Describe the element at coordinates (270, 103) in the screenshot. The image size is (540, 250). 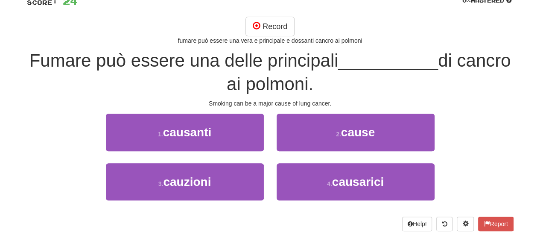
I see `div: Smoking can be a major cause of lung cancer.` at that location.